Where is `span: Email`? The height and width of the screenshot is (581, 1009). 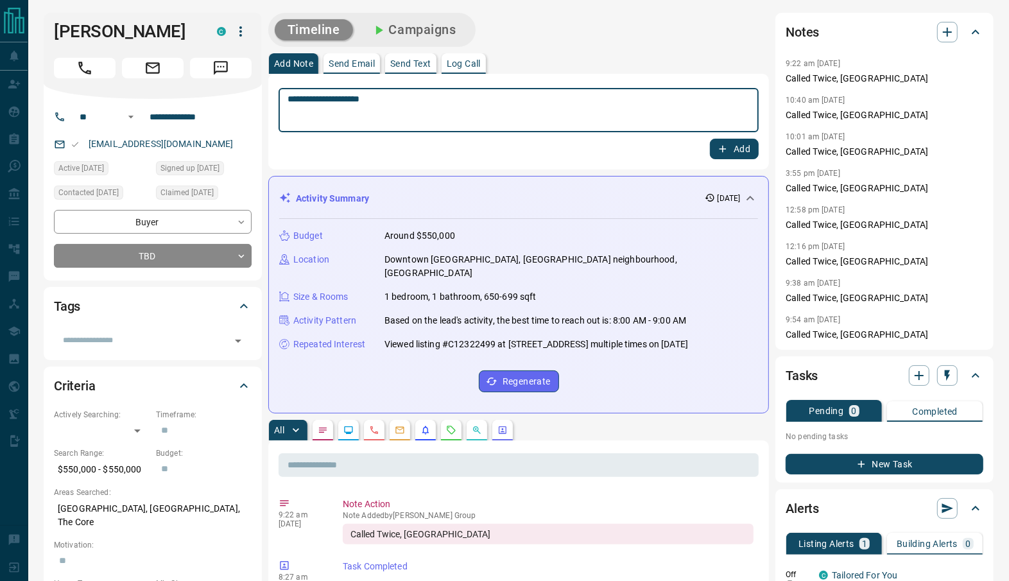 span: Email is located at coordinates (153, 68).